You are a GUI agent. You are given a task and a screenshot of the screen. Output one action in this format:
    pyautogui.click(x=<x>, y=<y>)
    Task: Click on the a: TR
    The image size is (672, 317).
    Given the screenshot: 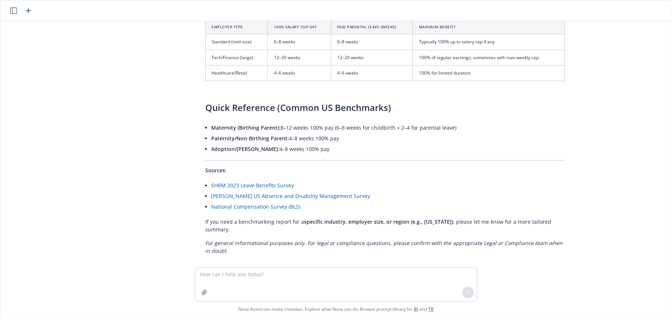 What is the action you would take?
    pyautogui.click(x=430, y=309)
    